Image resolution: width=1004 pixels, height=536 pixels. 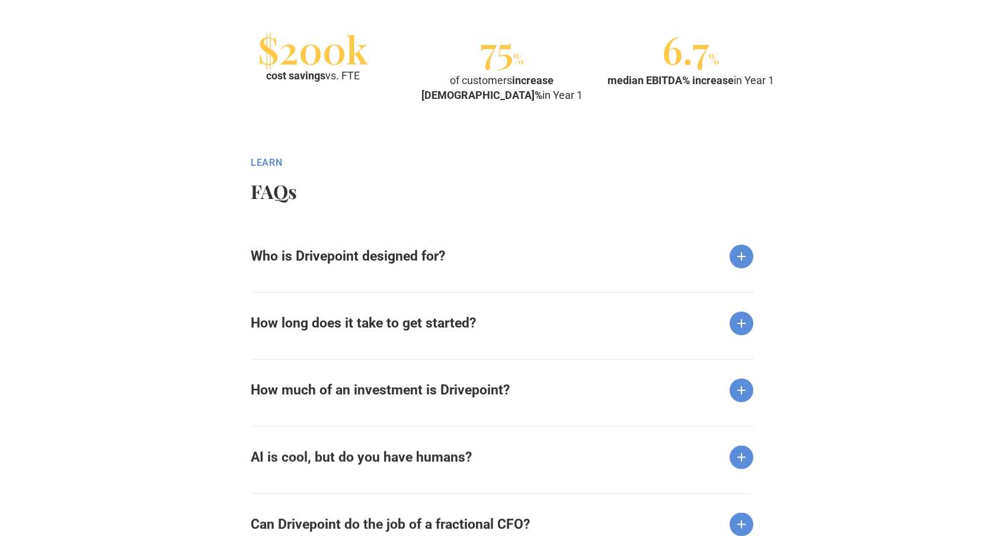 I want to click on strong: AI is cool, but do you have humans?, so click(x=361, y=457).